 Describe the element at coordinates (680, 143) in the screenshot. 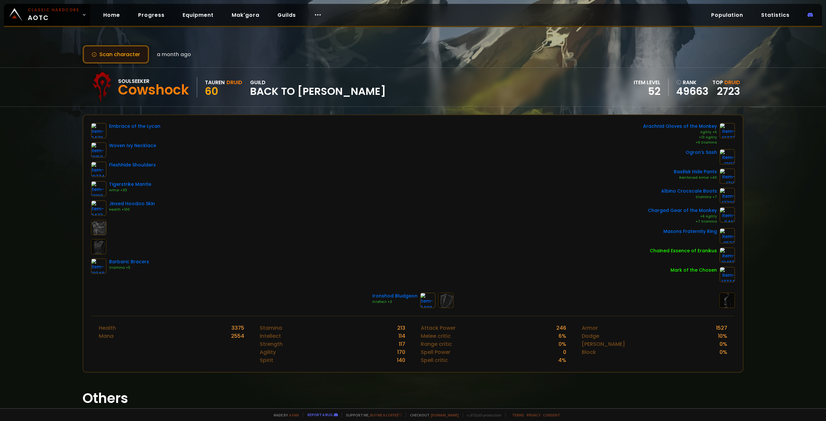

I see `div: +9 Stamina` at that location.